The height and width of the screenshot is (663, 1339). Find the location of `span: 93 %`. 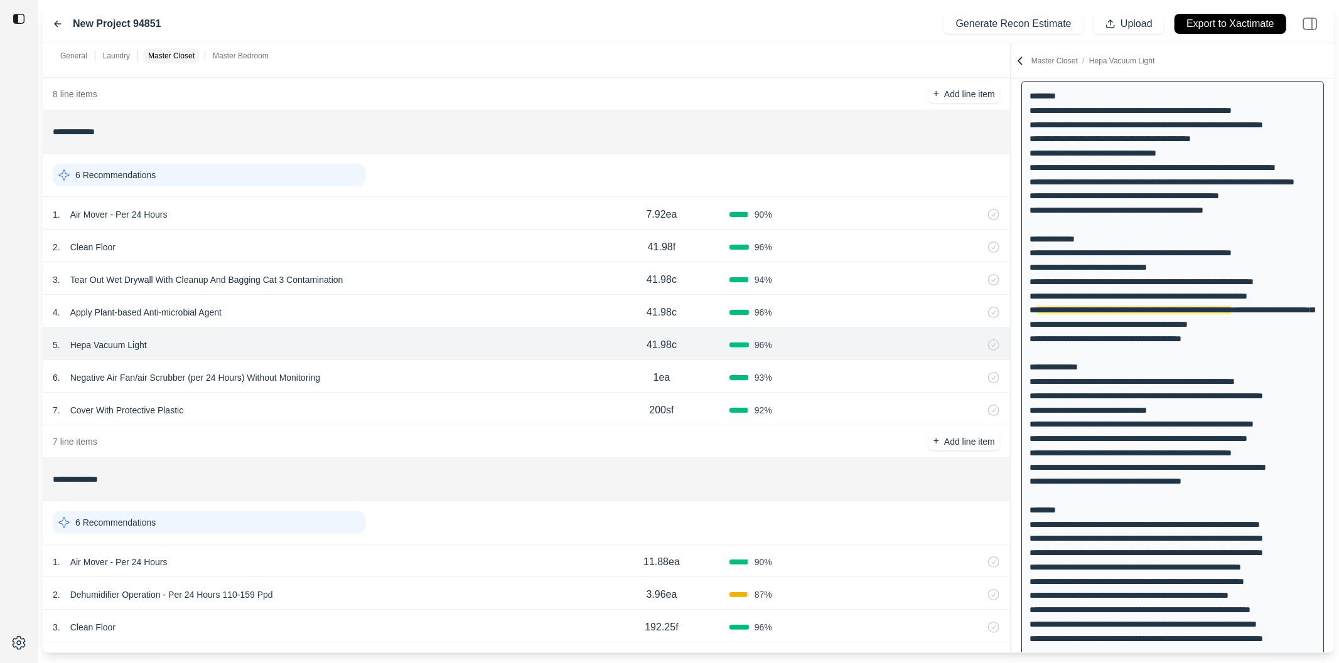

span: 93 % is located at coordinates (763, 378).